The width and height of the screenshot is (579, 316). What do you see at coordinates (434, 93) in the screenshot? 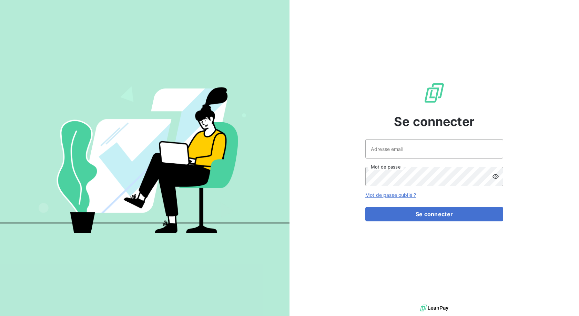
I see `img: Logo LeanPay` at bounding box center [434, 93].